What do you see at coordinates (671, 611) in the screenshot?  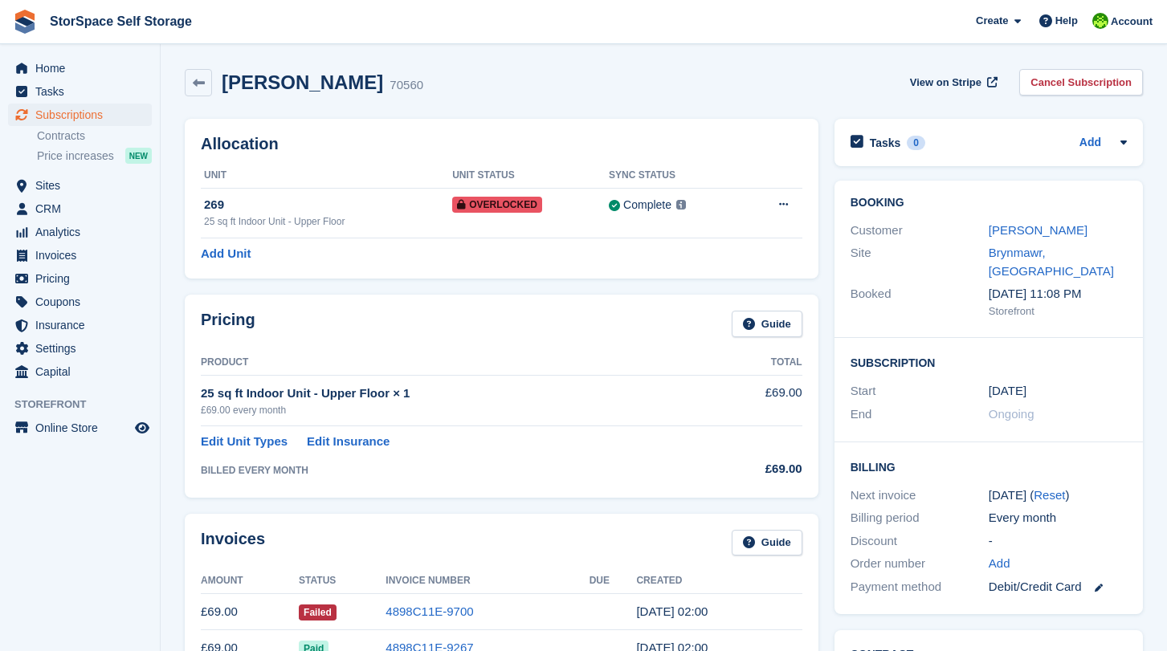 I see `time: 2025-07-31 01:00:35 UTC` at bounding box center [671, 611].